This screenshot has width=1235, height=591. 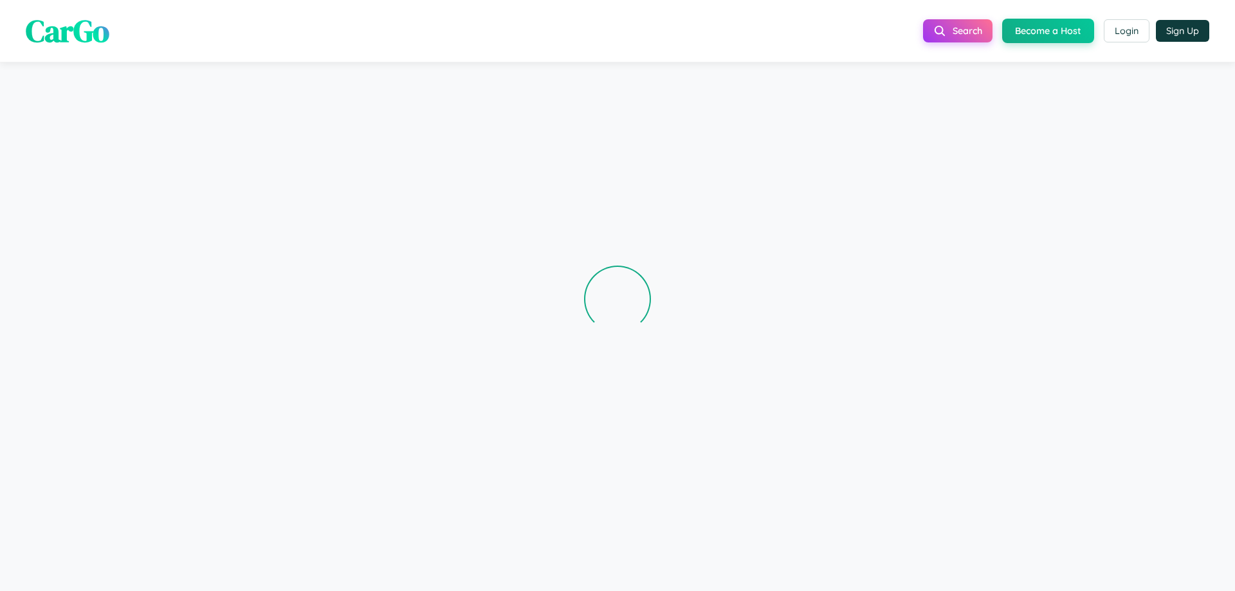 I want to click on button: Become a Host, so click(x=1048, y=31).